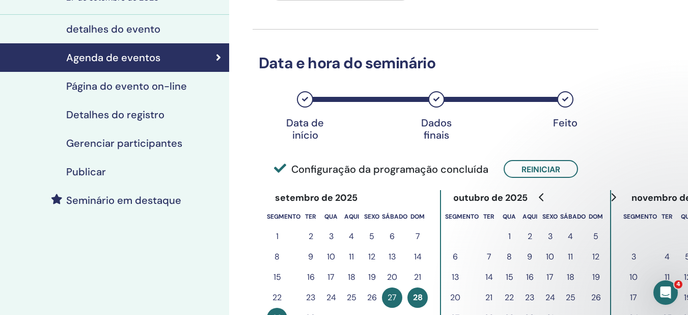 The image size is (688, 315). Describe the element at coordinates (490, 198) in the screenshot. I see `font: outubro de 2025` at that location.